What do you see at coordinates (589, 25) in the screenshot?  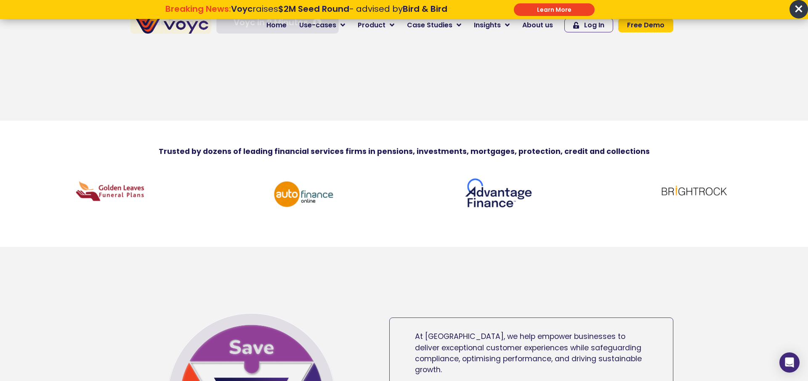 I see `a: Log In` at bounding box center [589, 25].